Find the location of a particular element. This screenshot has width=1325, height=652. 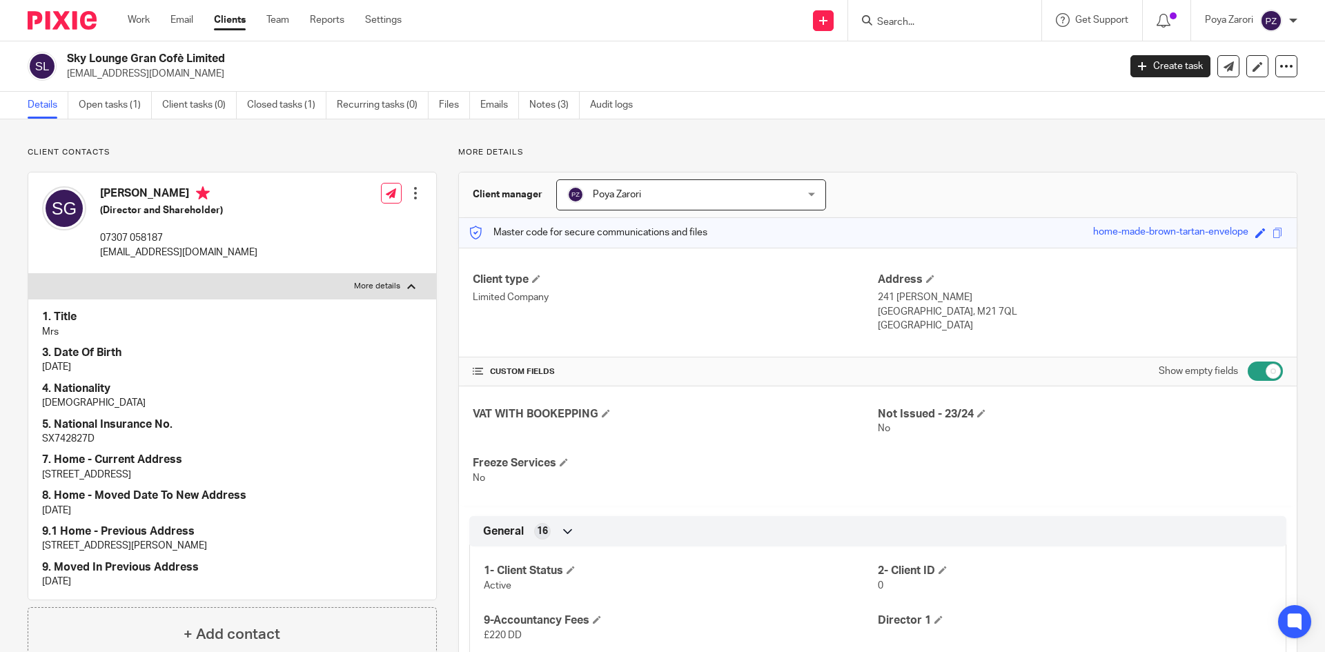

span: £220 DD is located at coordinates (503, 636).